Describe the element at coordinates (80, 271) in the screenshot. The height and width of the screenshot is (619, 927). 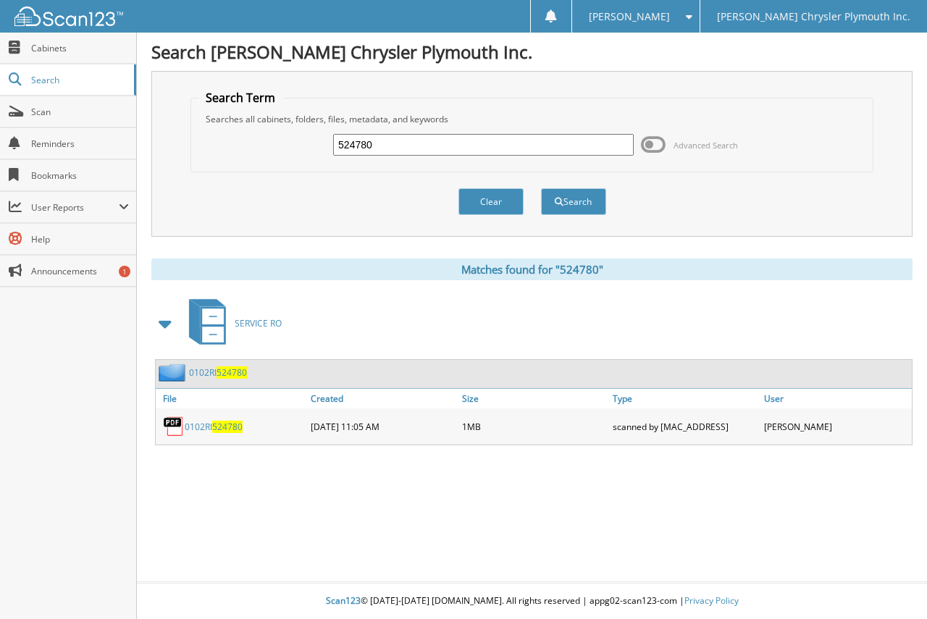
I see `span: Announcements` at that location.